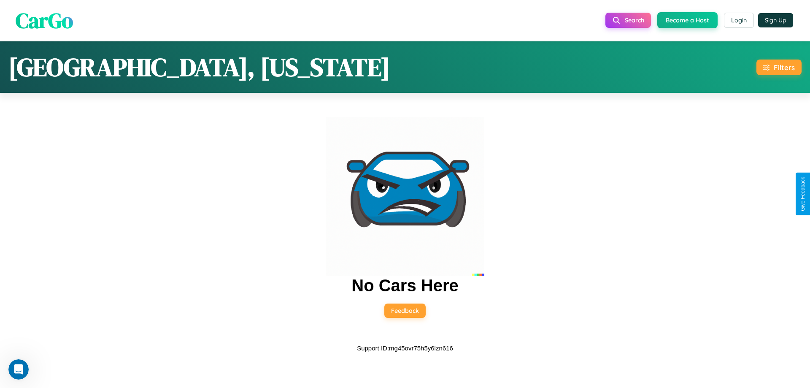 This screenshot has width=810, height=388. I want to click on button: Login, so click(739, 20).